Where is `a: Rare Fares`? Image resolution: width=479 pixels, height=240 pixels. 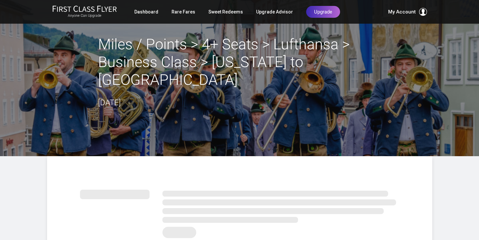 a: Rare Fares is located at coordinates (183, 12).